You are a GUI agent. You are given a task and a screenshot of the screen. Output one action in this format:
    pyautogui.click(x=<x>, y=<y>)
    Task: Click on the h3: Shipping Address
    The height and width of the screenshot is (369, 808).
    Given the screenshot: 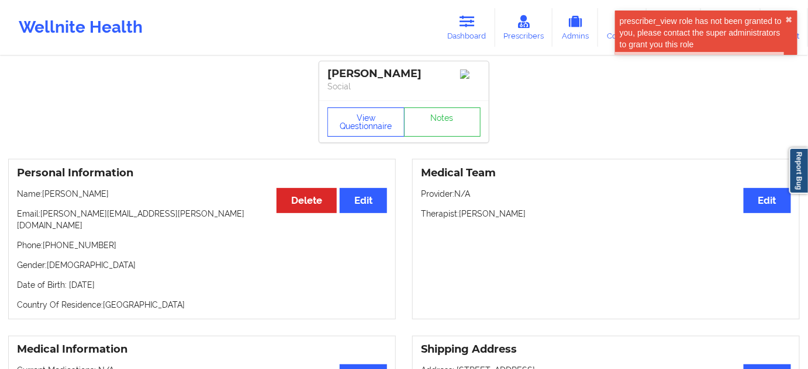 What is the action you would take?
    pyautogui.click(x=605, y=349)
    